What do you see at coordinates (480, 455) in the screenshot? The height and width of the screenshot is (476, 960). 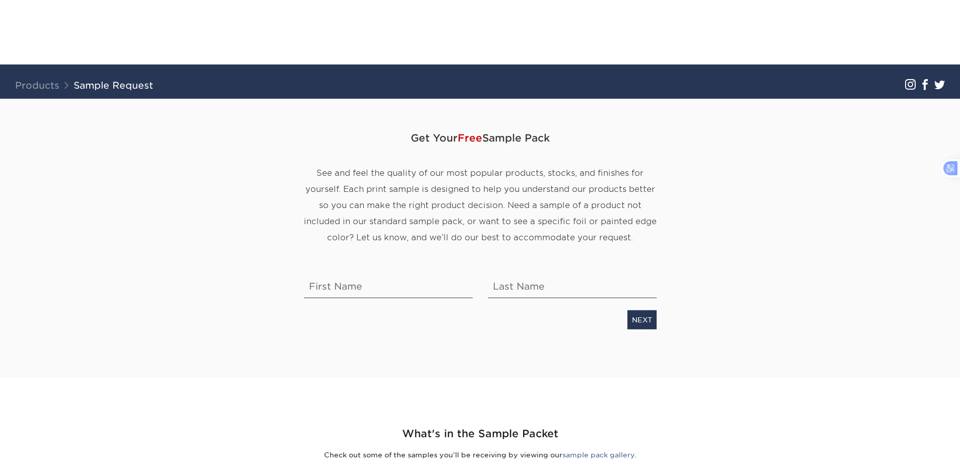 I see `p: Check out some of the samples you’ll be receiving by viewing our .` at bounding box center [480, 455].